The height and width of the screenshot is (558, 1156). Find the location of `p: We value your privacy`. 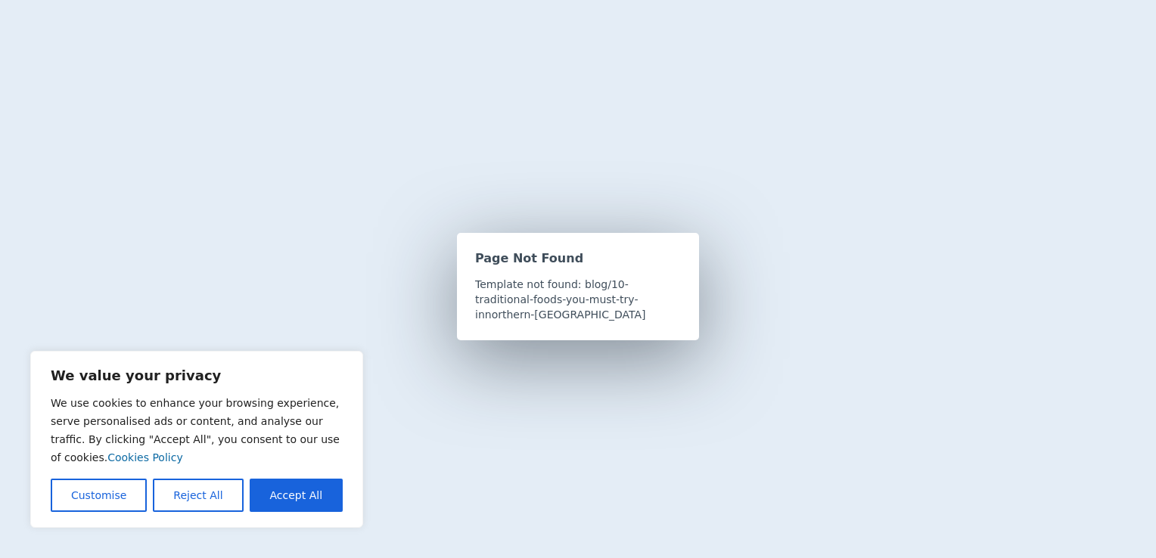

p: We value your privacy is located at coordinates (197, 376).